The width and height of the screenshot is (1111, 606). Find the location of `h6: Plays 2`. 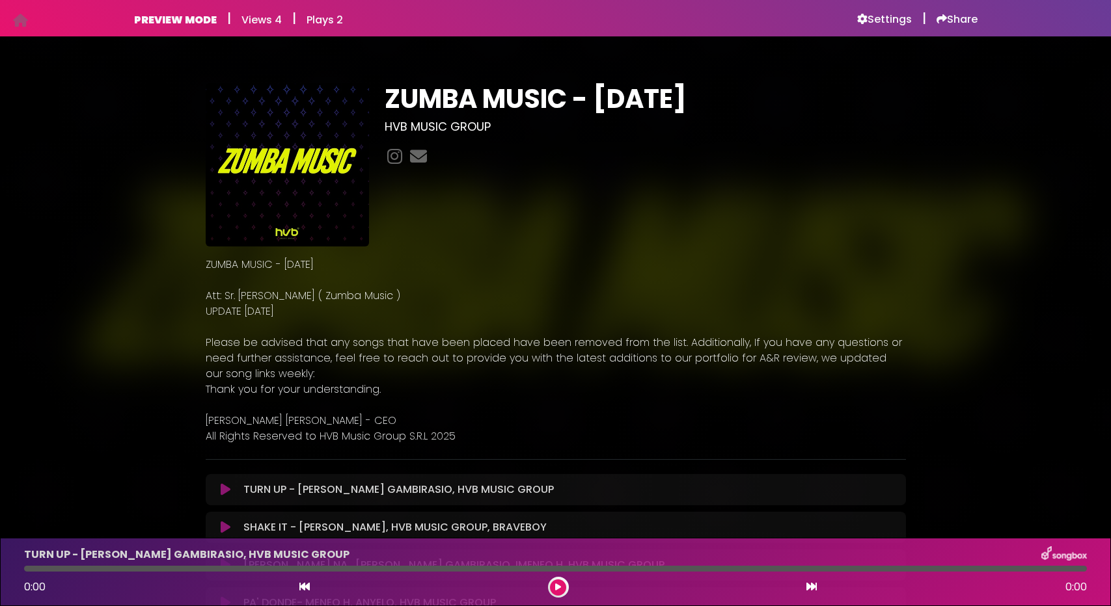

h6: Plays 2 is located at coordinates (325, 20).